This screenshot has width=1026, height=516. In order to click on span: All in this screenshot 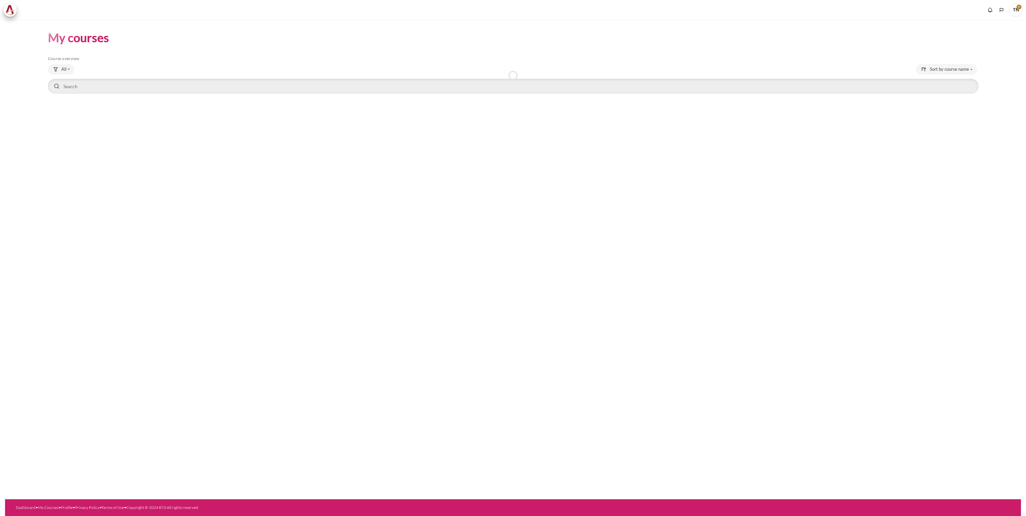, I will do `click(64, 69)`.